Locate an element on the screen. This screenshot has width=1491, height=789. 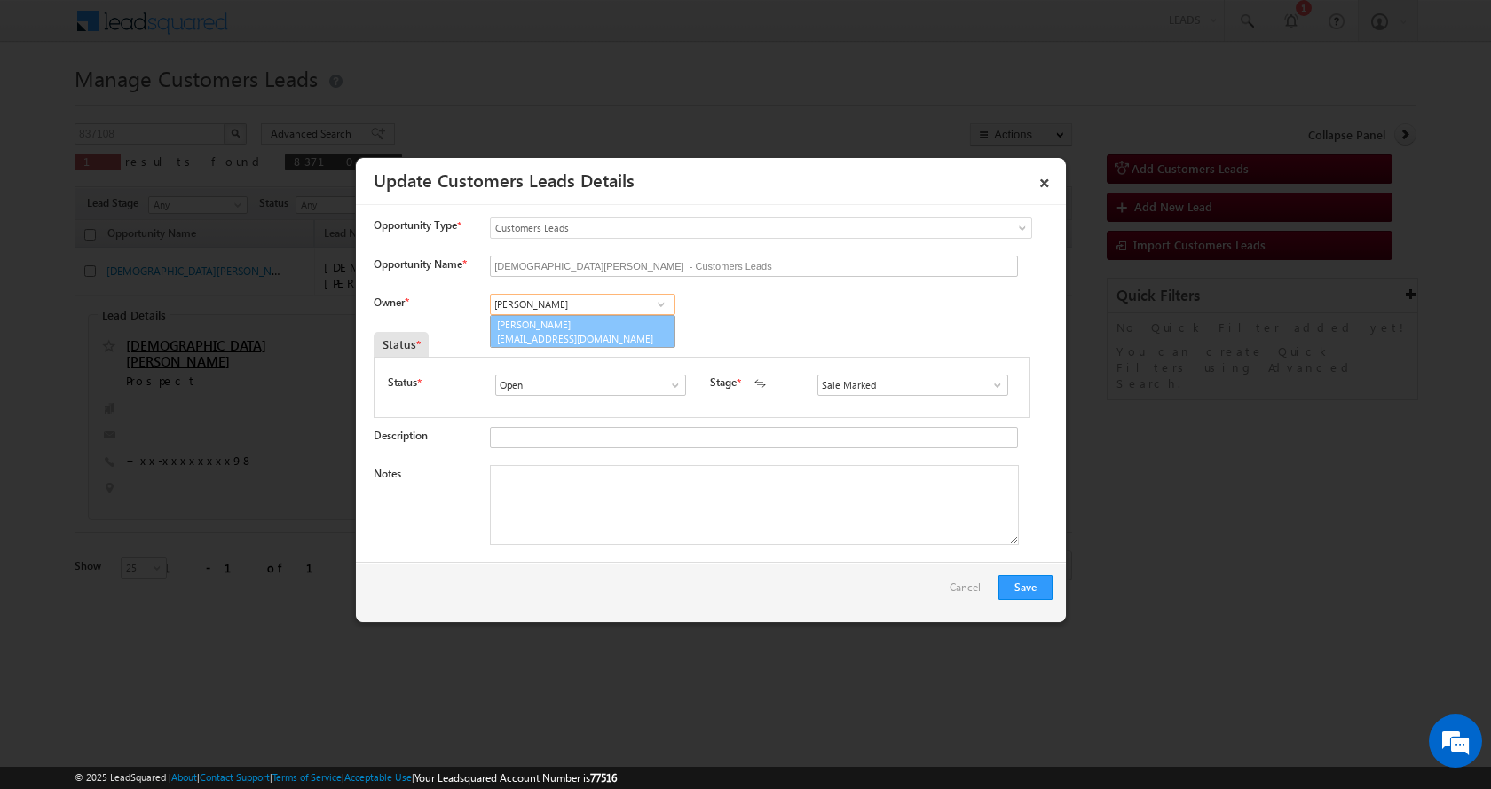
span: © 2025 LeadSquared | | | | | is located at coordinates (345, 777).